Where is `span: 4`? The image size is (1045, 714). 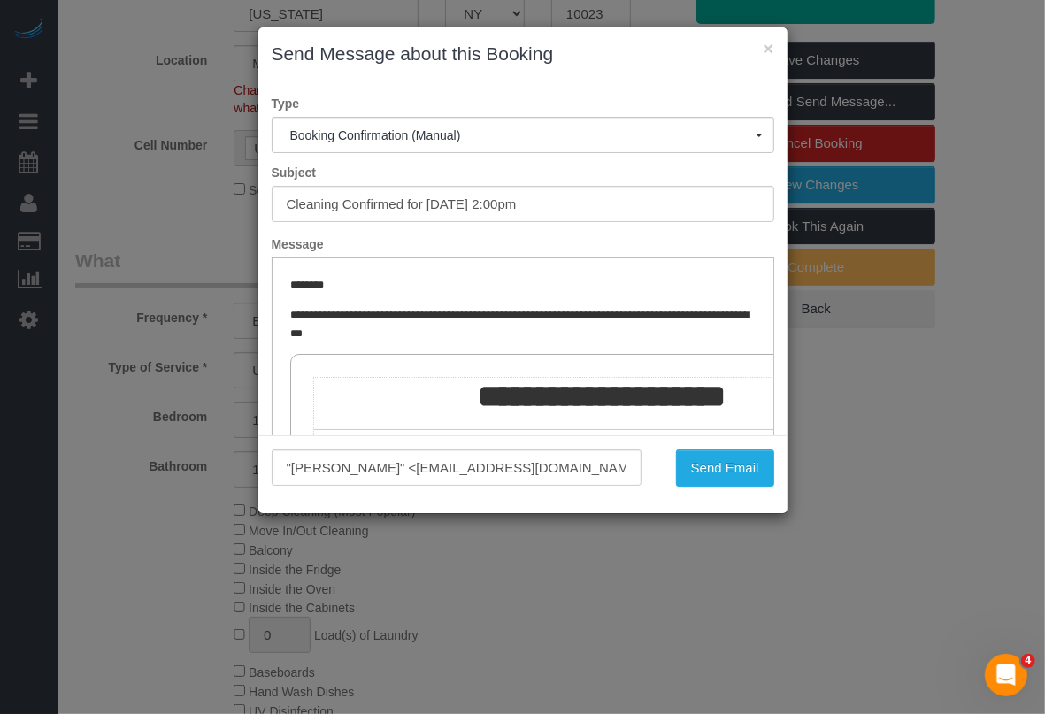 span: 4 is located at coordinates (1028, 661).